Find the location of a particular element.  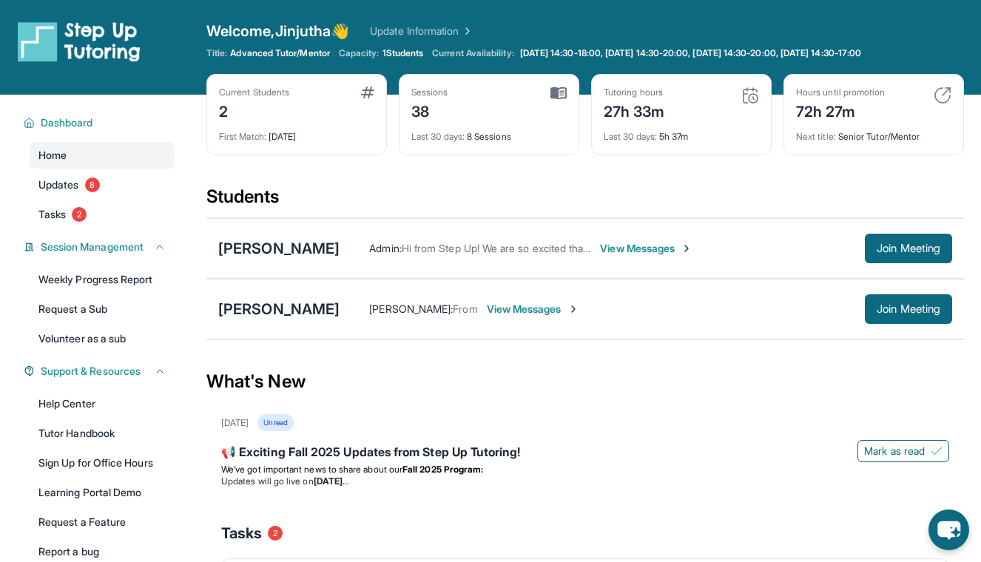

img: Mark as read is located at coordinates (937, 451).